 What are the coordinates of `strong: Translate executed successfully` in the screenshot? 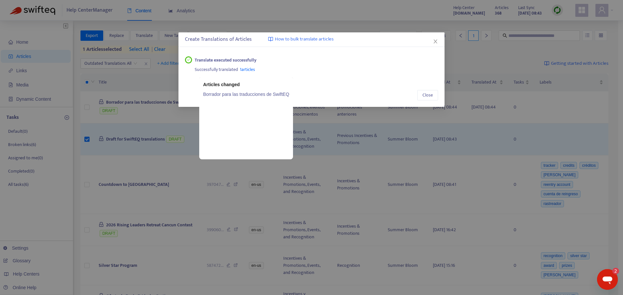 It's located at (225, 60).